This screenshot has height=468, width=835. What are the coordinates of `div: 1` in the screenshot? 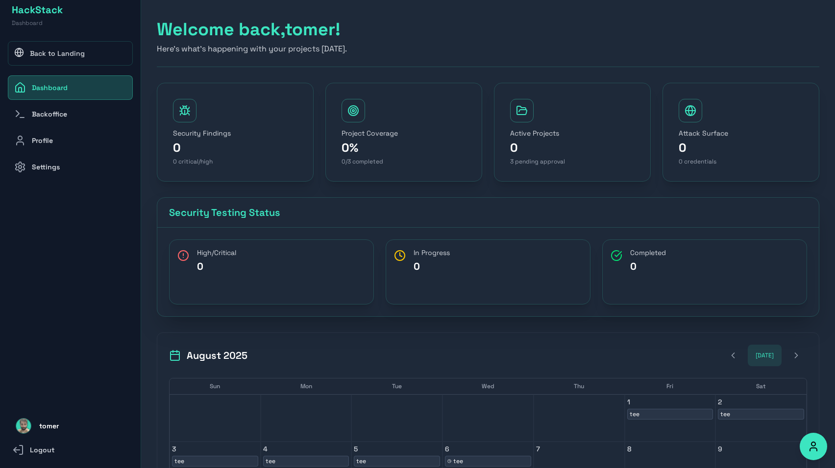 It's located at (670, 402).